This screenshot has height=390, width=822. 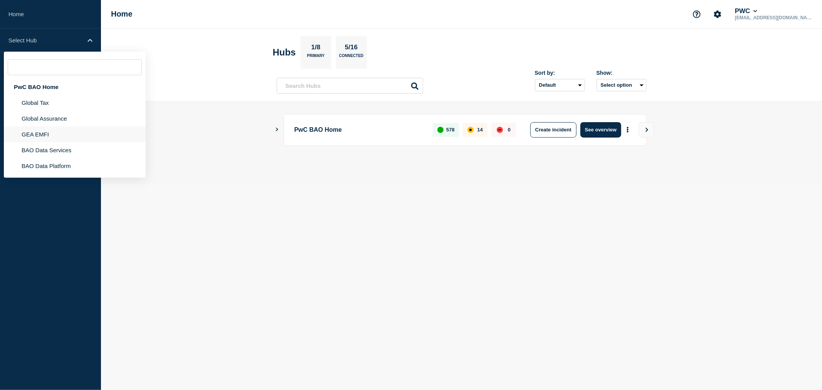 What do you see at coordinates (75, 102) in the screenshot?
I see `li: Global Tax` at bounding box center [75, 102].